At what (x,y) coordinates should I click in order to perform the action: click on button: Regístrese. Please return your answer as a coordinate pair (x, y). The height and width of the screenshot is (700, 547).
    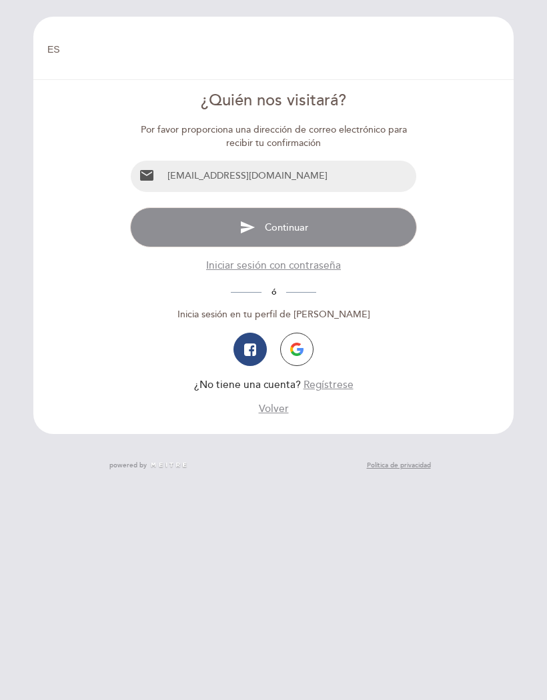
    Looking at the image, I should click on (328, 385).